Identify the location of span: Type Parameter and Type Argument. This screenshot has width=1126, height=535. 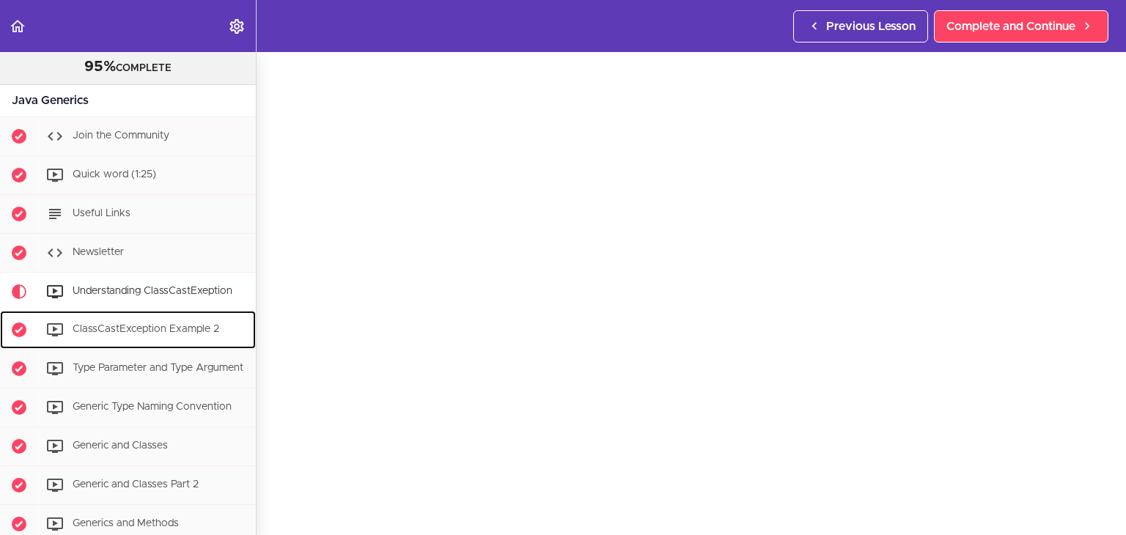
(158, 368).